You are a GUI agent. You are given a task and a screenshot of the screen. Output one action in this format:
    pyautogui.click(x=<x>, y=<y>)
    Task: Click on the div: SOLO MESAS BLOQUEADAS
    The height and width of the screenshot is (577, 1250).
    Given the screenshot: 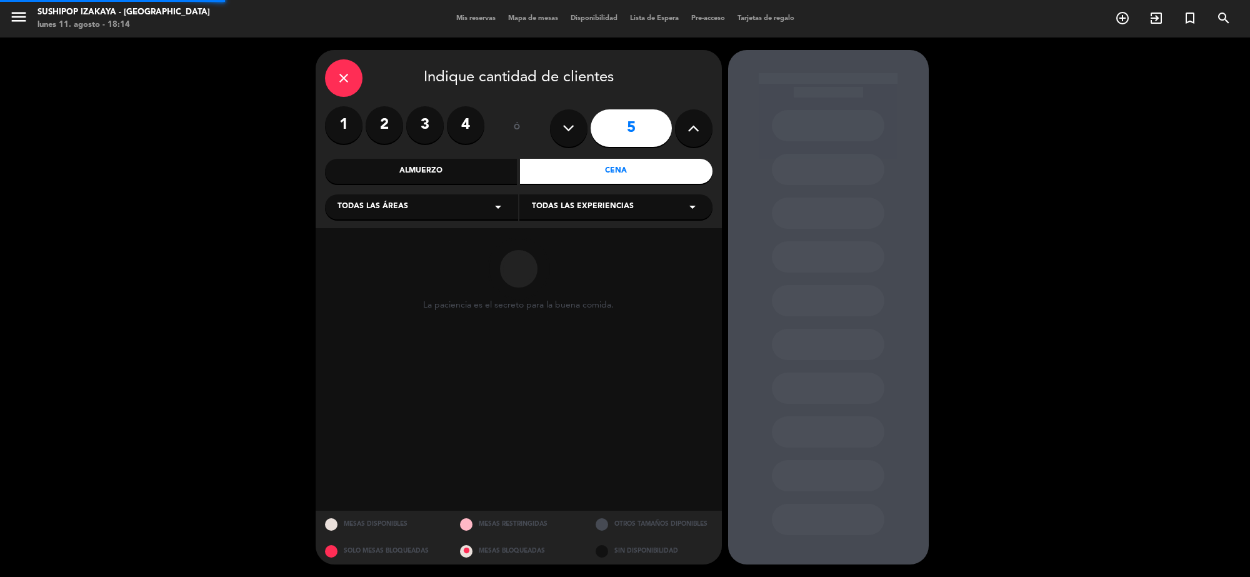 What is the action you would take?
    pyautogui.click(x=383, y=551)
    